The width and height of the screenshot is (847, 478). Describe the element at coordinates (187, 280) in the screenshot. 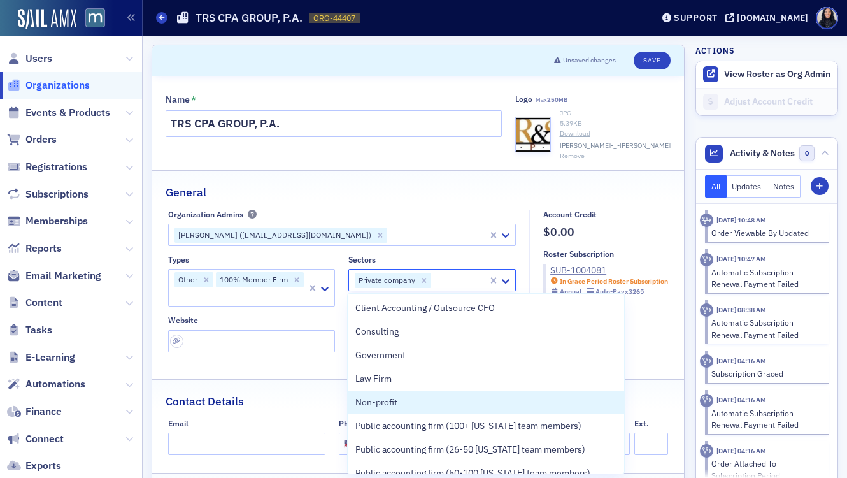

I see `div: Other` at that location.